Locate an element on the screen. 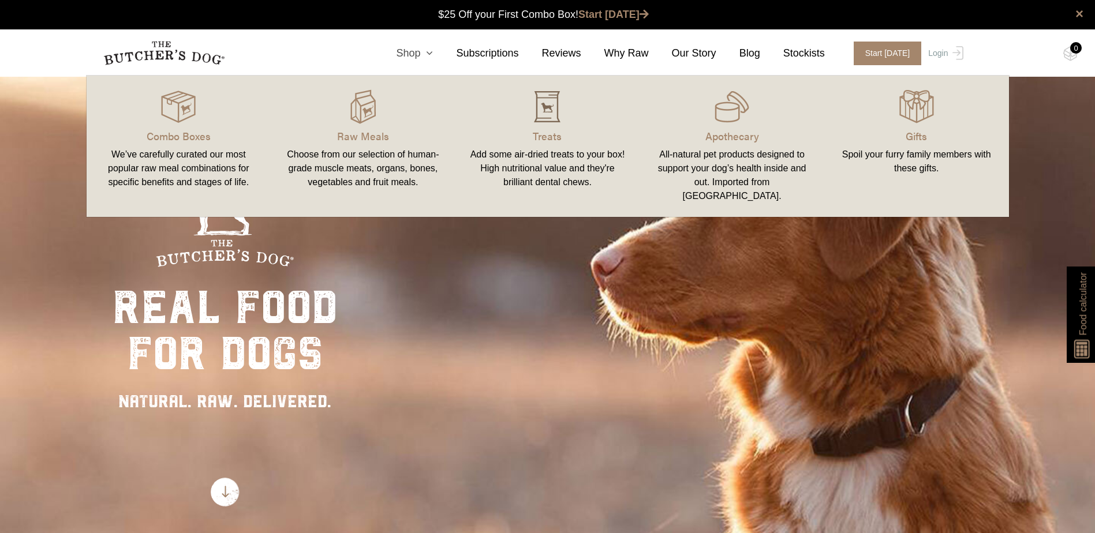 Image resolution: width=1095 pixels, height=533 pixels. a: Stockists is located at coordinates (792, 53).